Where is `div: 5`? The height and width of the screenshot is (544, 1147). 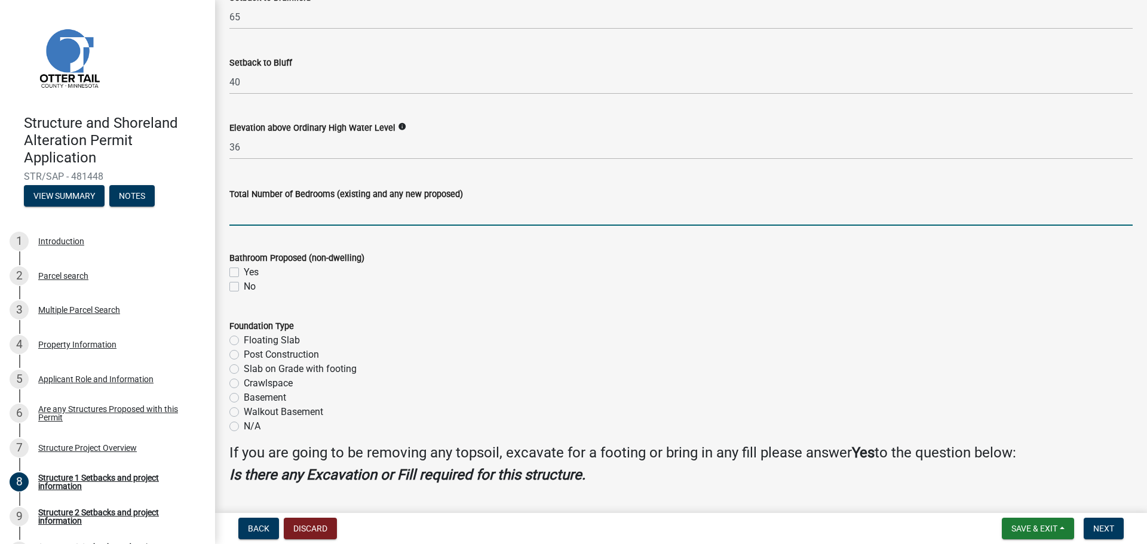
div: 5 is located at coordinates (19, 379).